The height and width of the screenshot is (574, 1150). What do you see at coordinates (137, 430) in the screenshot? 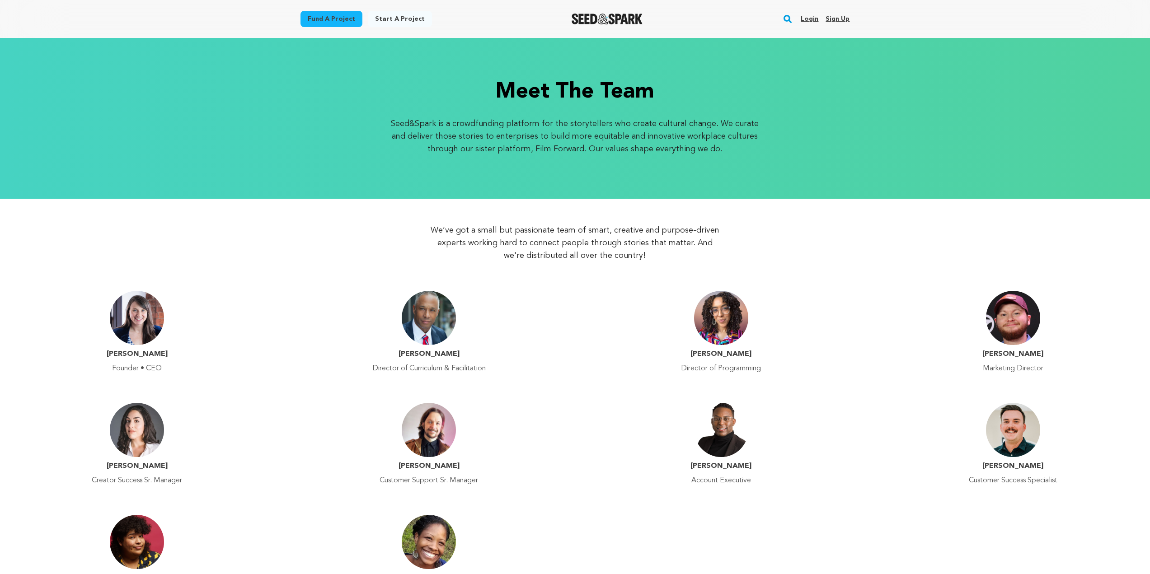
I see `img: Gabriella Bottoni` at bounding box center [137, 430].